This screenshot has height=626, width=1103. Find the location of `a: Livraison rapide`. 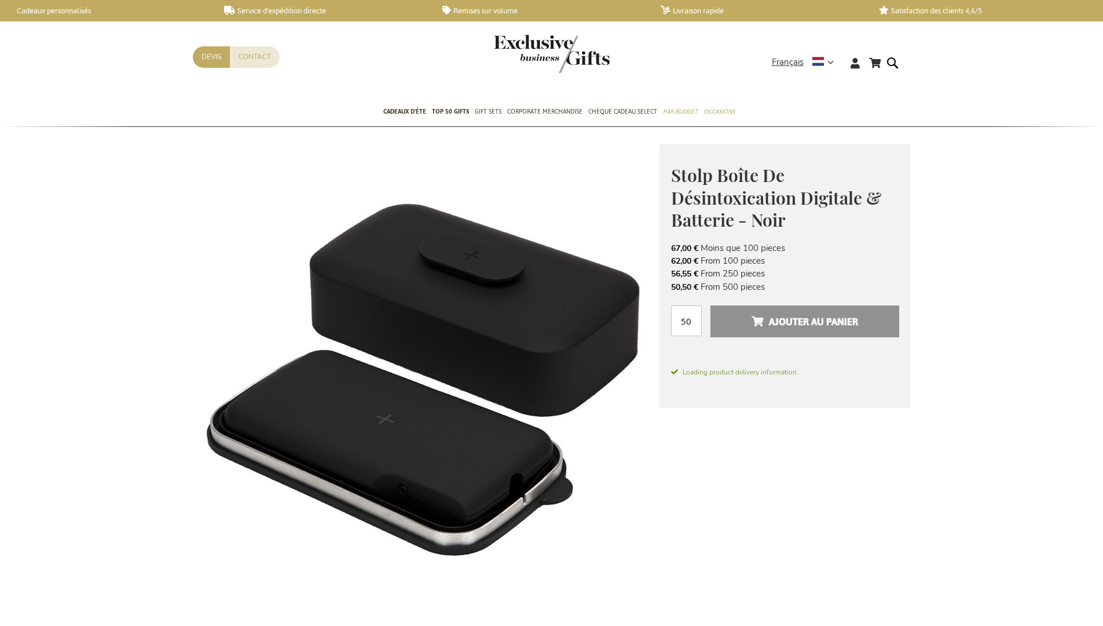

a: Livraison rapide is located at coordinates (760, 10).